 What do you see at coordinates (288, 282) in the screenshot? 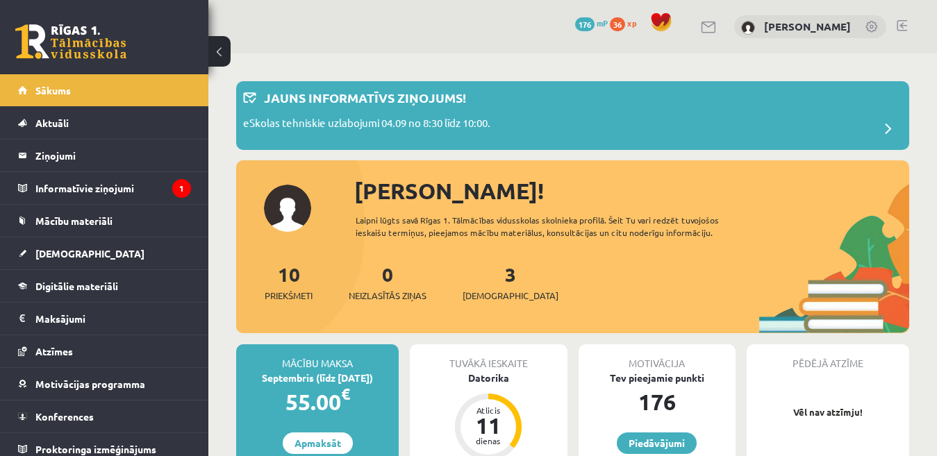
I see `a: 10Priekšmeti` at bounding box center [288, 282].